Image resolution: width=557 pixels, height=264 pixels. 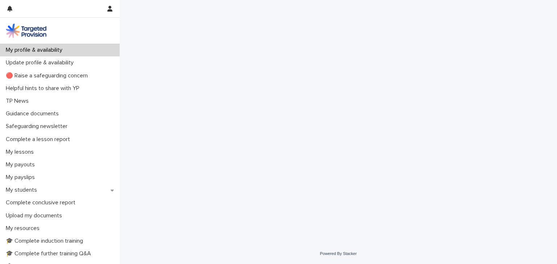 I want to click on p: My payouts, so click(x=22, y=165).